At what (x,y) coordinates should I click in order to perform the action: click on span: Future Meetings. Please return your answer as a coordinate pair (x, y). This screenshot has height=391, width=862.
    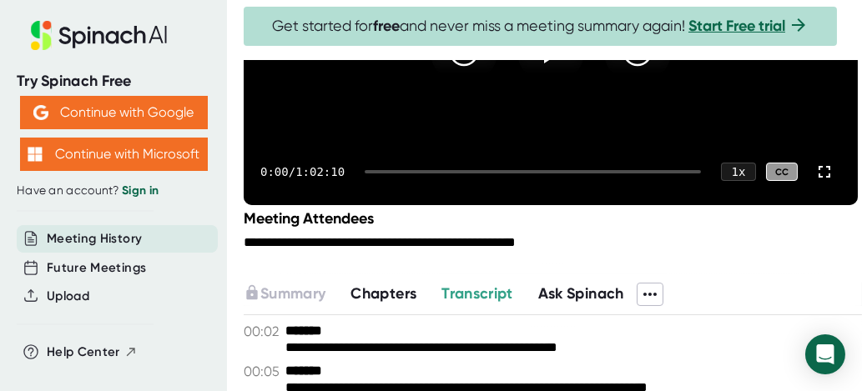
    Looking at the image, I should click on (96, 268).